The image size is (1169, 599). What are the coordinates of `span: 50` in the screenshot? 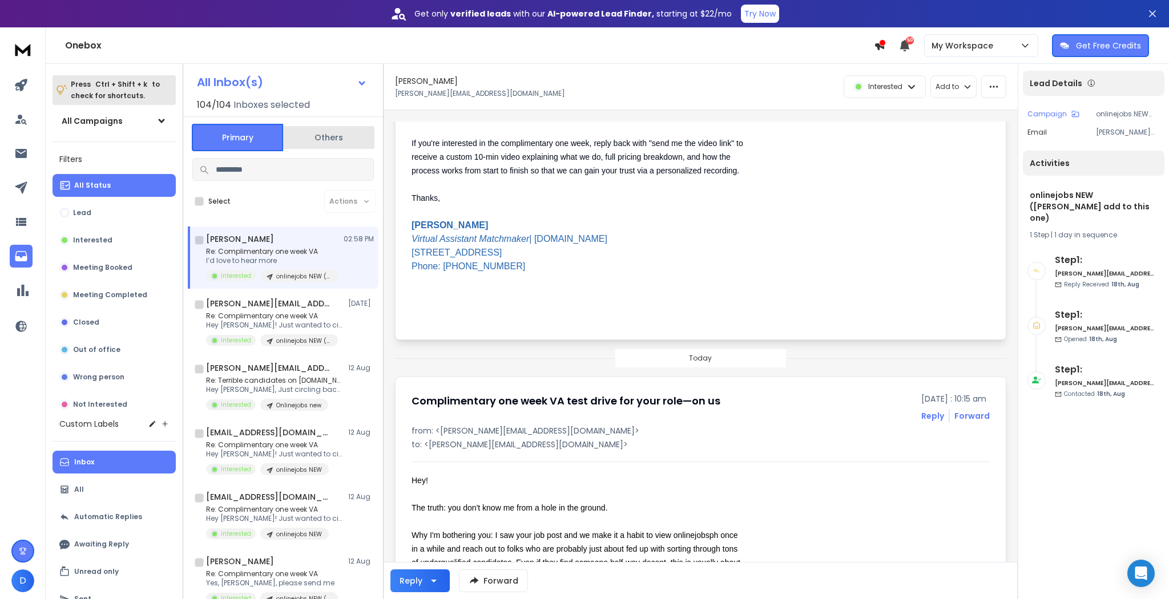 It's located at (910, 41).